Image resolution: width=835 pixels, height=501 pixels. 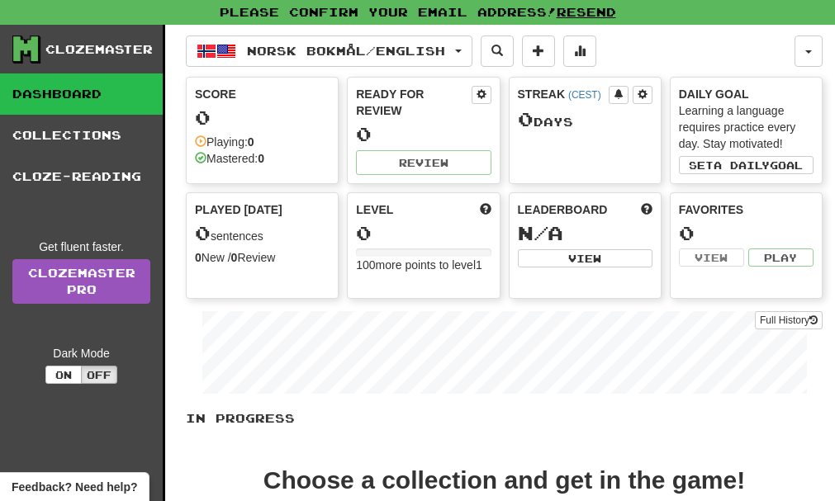 I want to click on div: Playing:, so click(x=225, y=142).